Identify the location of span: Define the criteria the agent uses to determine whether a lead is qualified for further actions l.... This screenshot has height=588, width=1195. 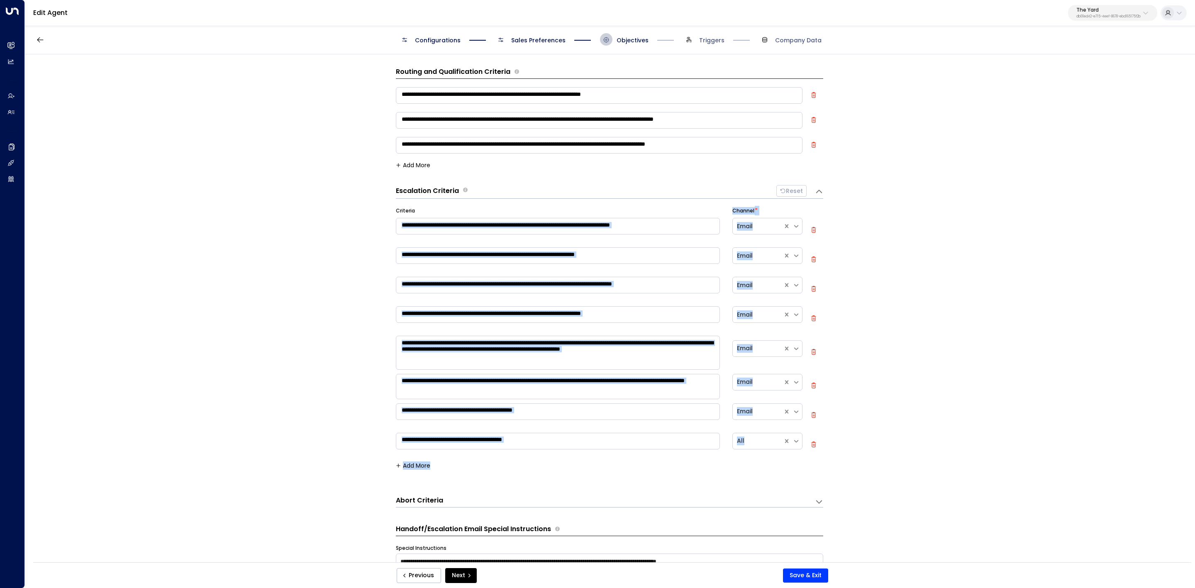
(516, 72).